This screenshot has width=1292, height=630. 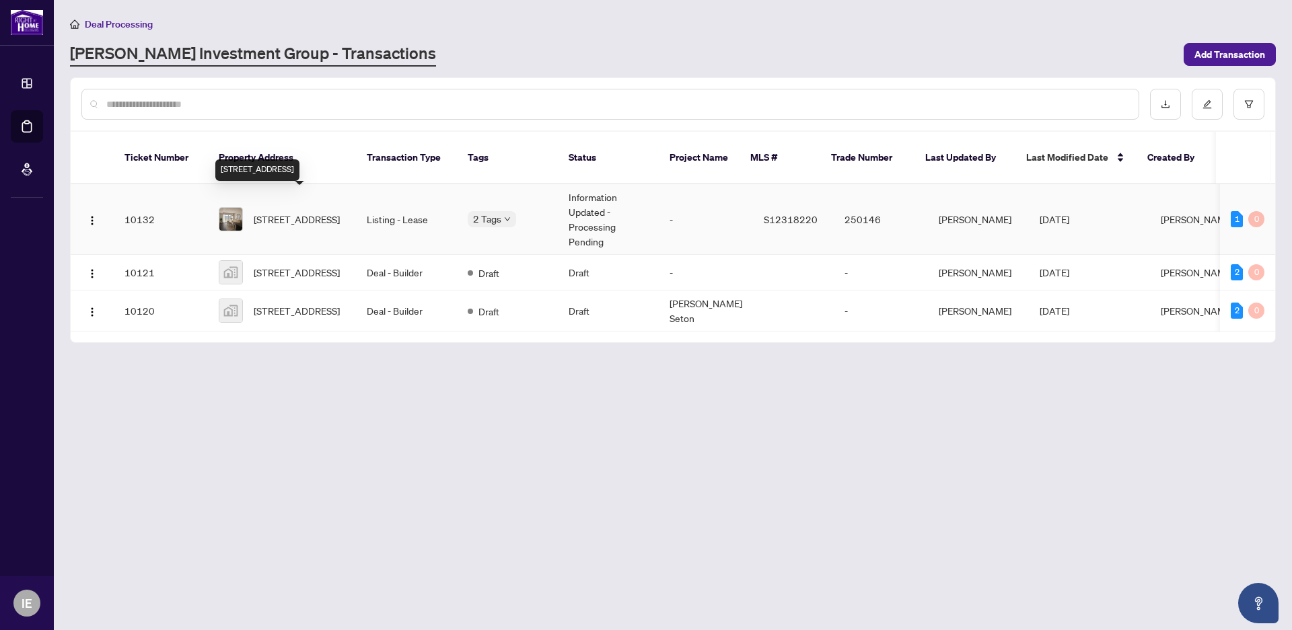 What do you see at coordinates (608, 219) in the screenshot?
I see `td: Information Updated - Processing Pending` at bounding box center [608, 219].